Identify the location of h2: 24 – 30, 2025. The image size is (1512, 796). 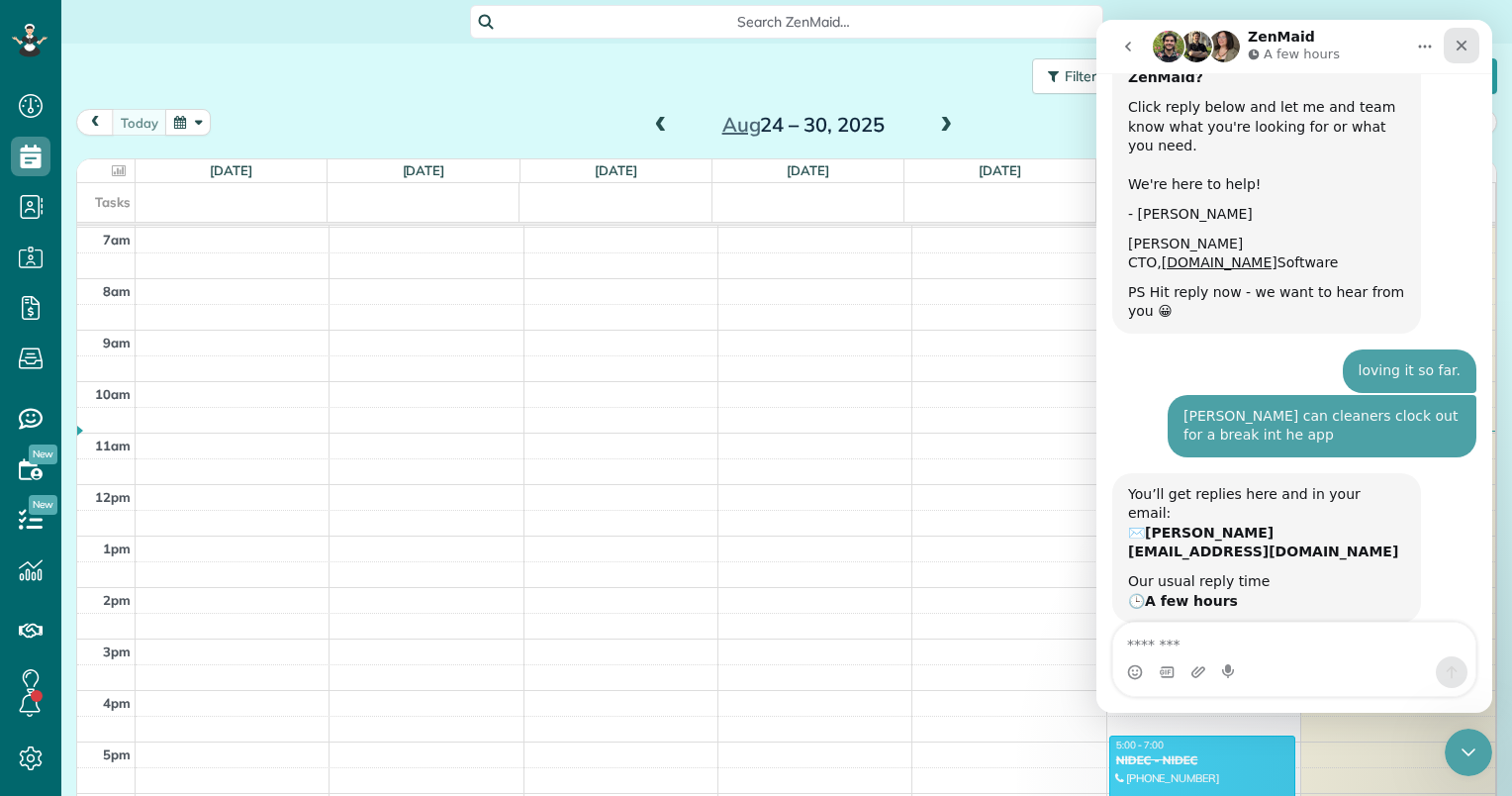
(803, 124).